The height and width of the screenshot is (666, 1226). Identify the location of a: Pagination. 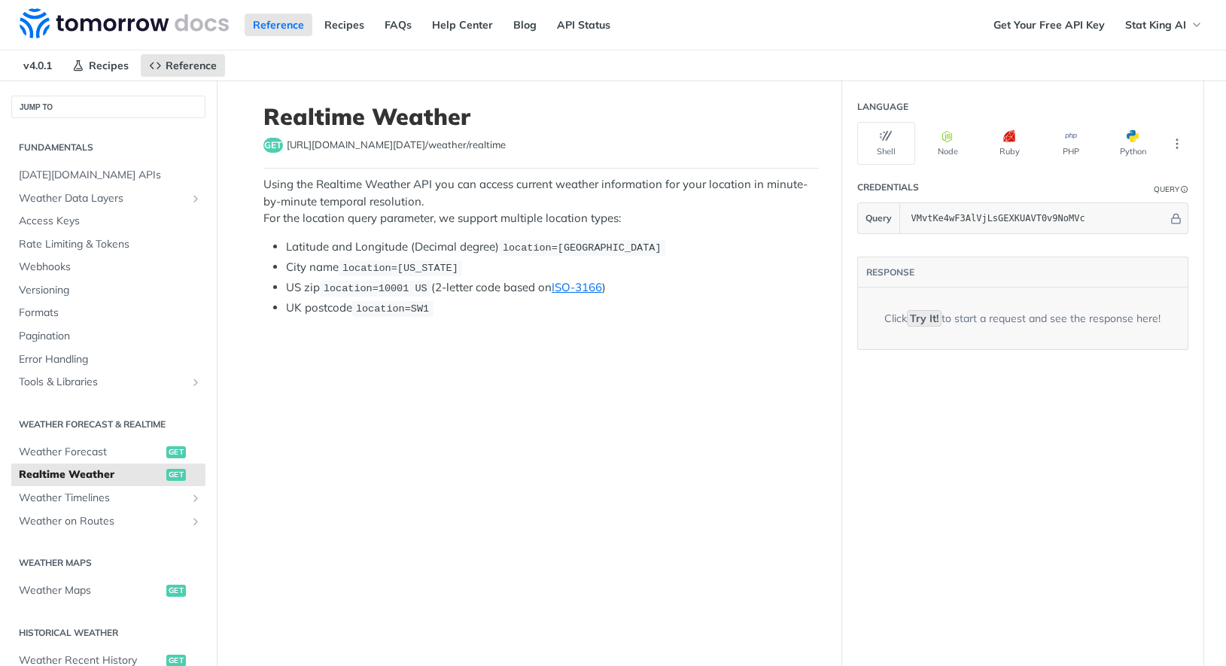
(108, 336).